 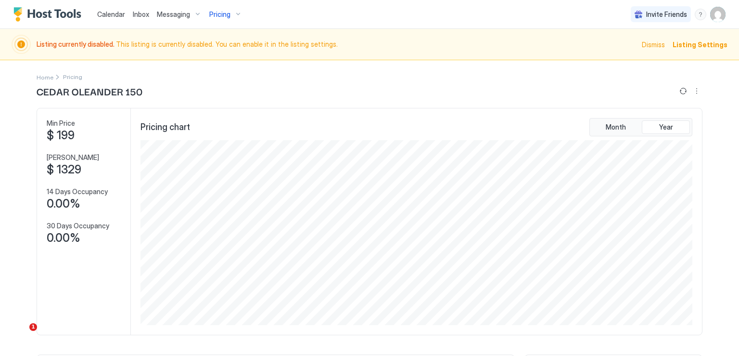 What do you see at coordinates (718, 14) in the screenshot?
I see `div: User profile` at bounding box center [718, 14].